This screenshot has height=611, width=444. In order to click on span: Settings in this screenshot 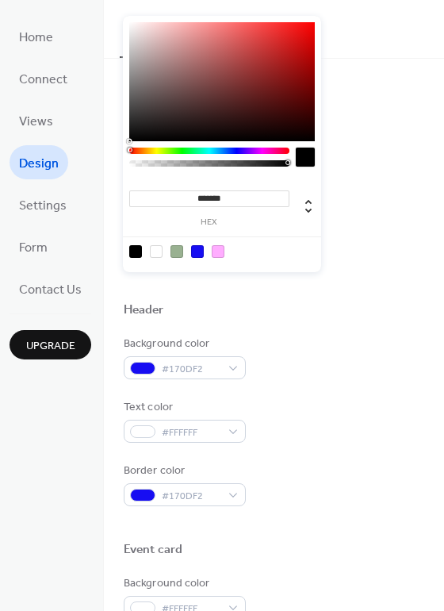, I will do `click(43, 206)`.